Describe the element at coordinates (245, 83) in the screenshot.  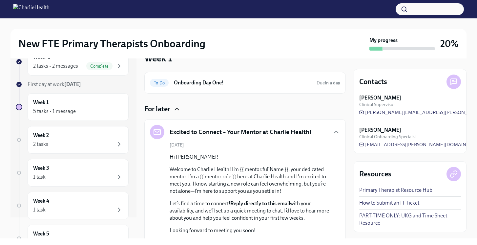
I see `a: To DoOnboarding Day One!Duein a day` at that location.